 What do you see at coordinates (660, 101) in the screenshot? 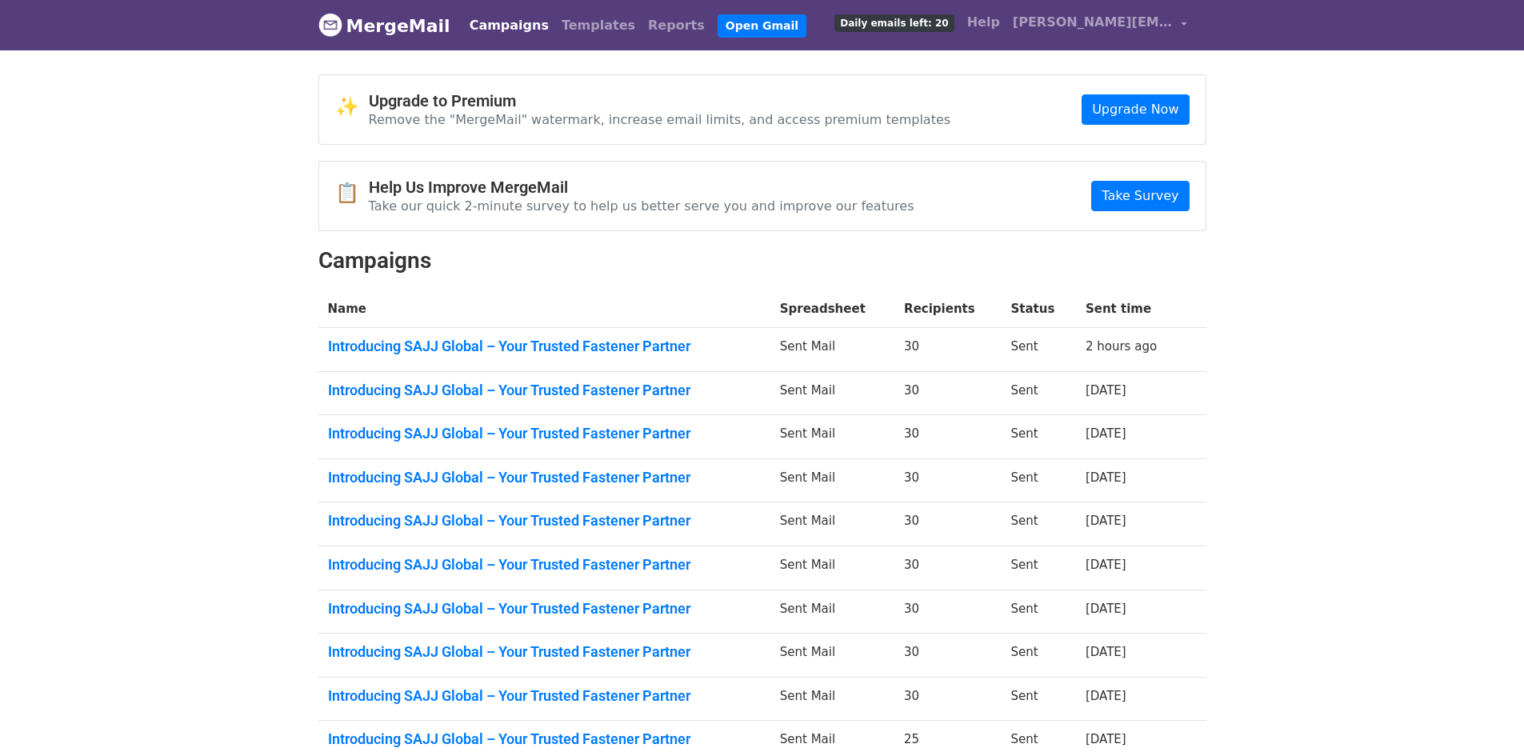
I see `h4: Upgrade to Premium` at bounding box center [660, 101].